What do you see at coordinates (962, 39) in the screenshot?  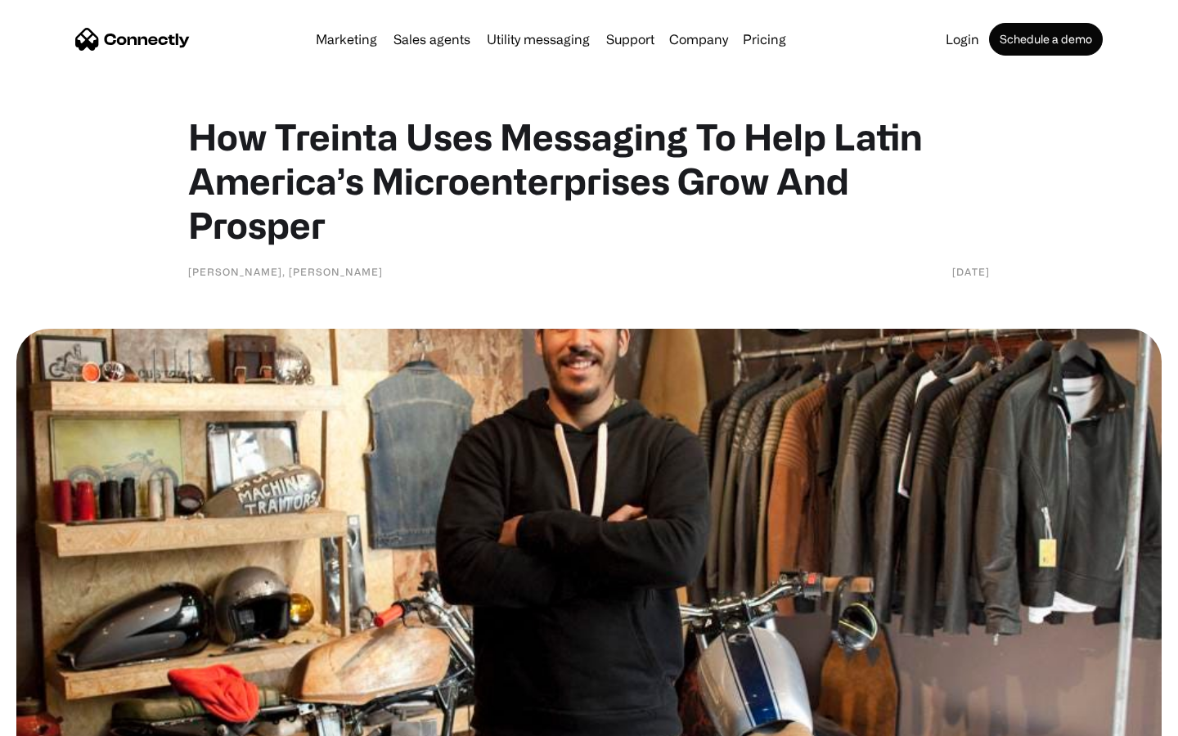 I see `a: Login` at bounding box center [962, 39].